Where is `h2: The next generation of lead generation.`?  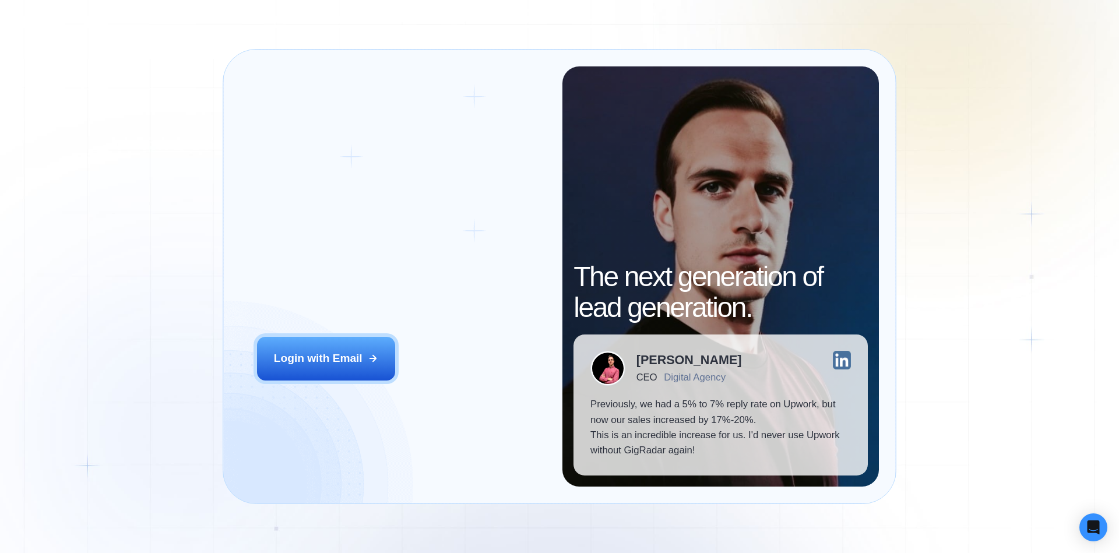
h2: The next generation of lead generation. is located at coordinates (720, 292).